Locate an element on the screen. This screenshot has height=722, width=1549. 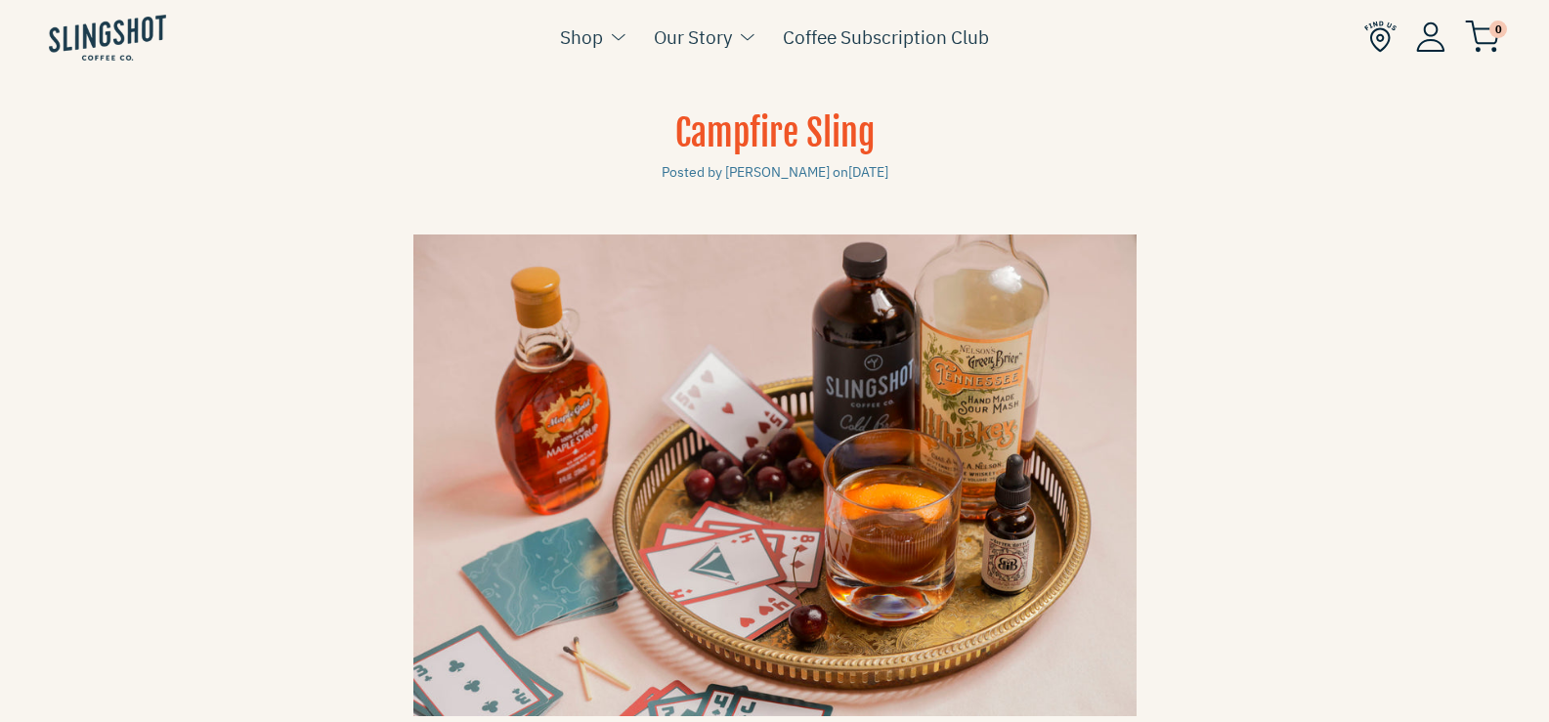
span: 0 is located at coordinates (1498, 29).